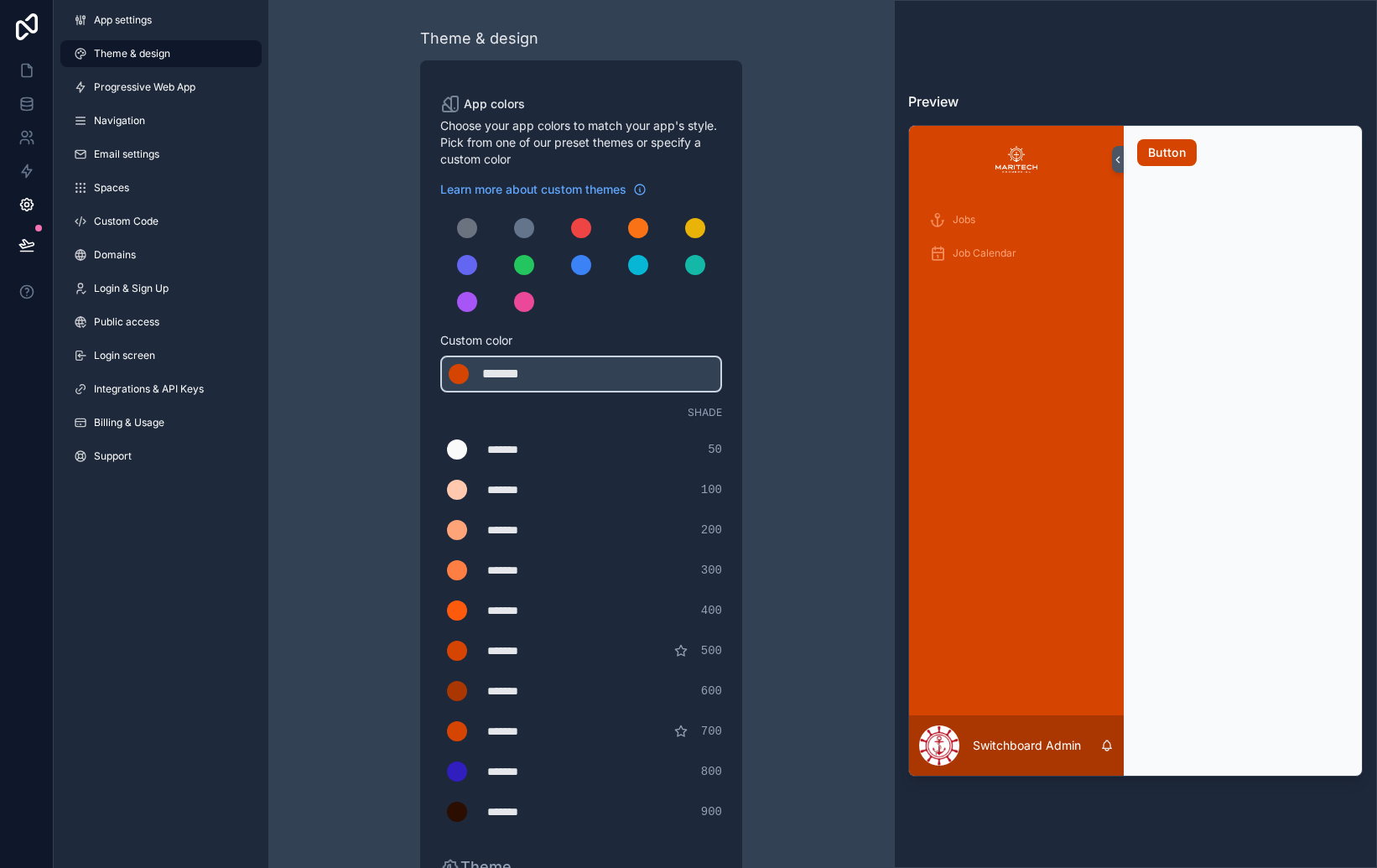 The width and height of the screenshot is (1377, 868). Describe the element at coordinates (711, 771) in the screenshot. I see `span: 800` at that location.